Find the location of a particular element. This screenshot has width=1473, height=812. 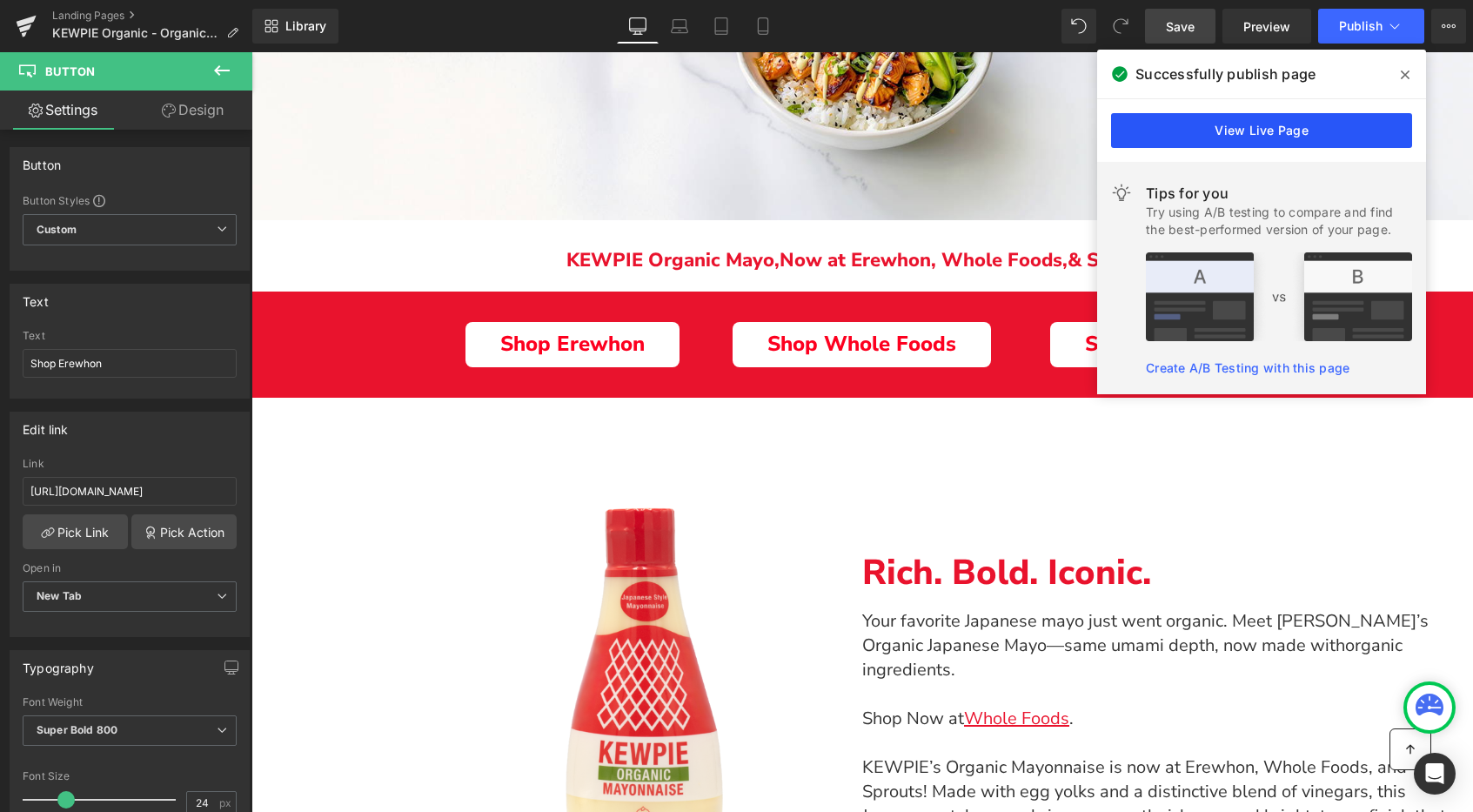

a: Laptop is located at coordinates (679, 26).